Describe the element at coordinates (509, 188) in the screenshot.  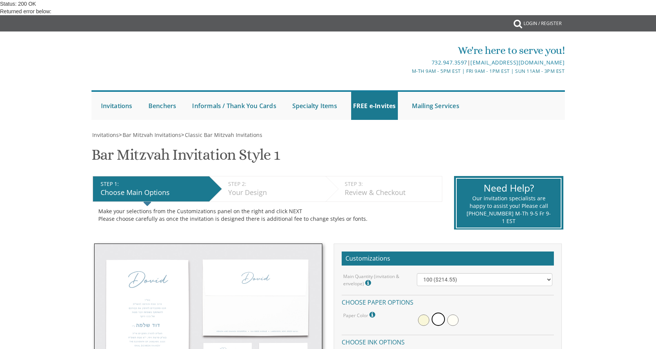
I see `div: Need Help?` at that location.